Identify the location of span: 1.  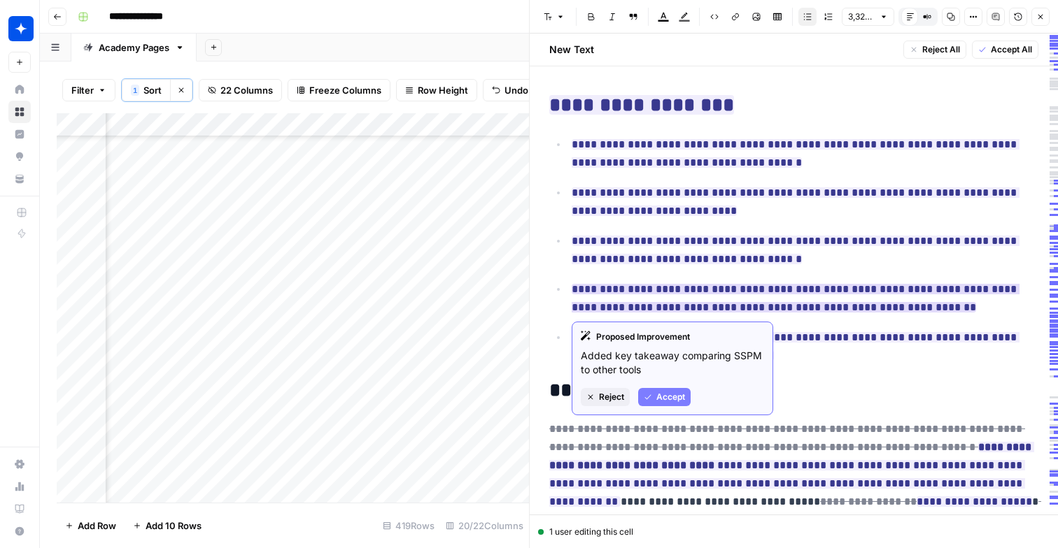
(135, 90).